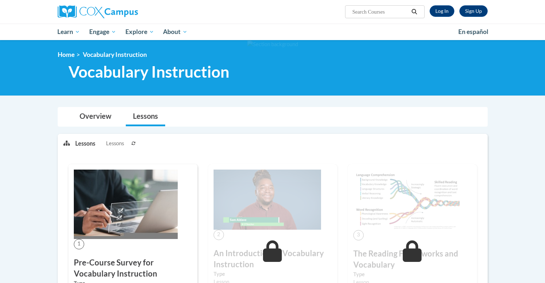  What do you see at coordinates (98, 12) in the screenshot?
I see `img: Cox Campus` at bounding box center [98, 12].